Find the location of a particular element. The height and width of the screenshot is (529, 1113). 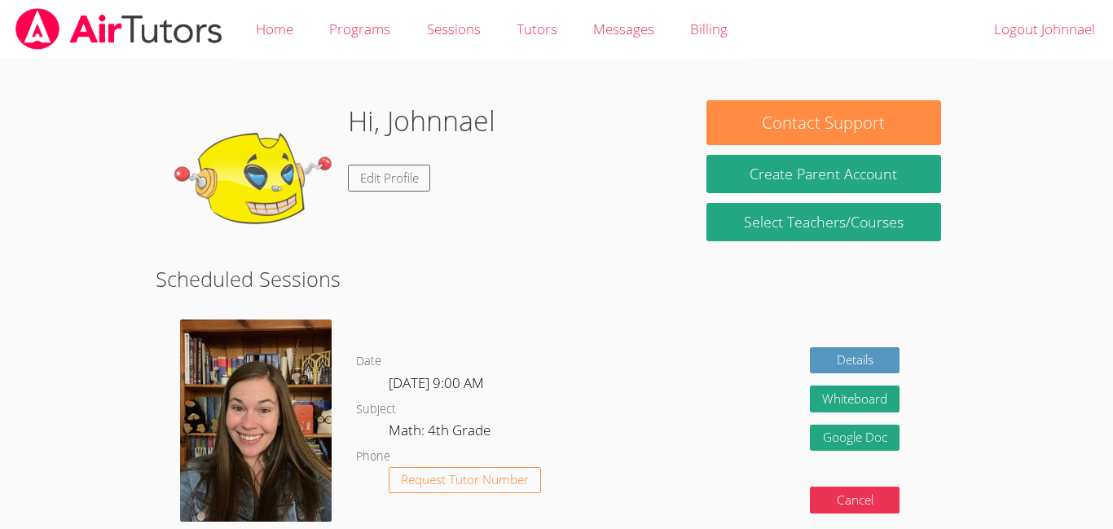

button: Cancel is located at coordinates (855, 500).